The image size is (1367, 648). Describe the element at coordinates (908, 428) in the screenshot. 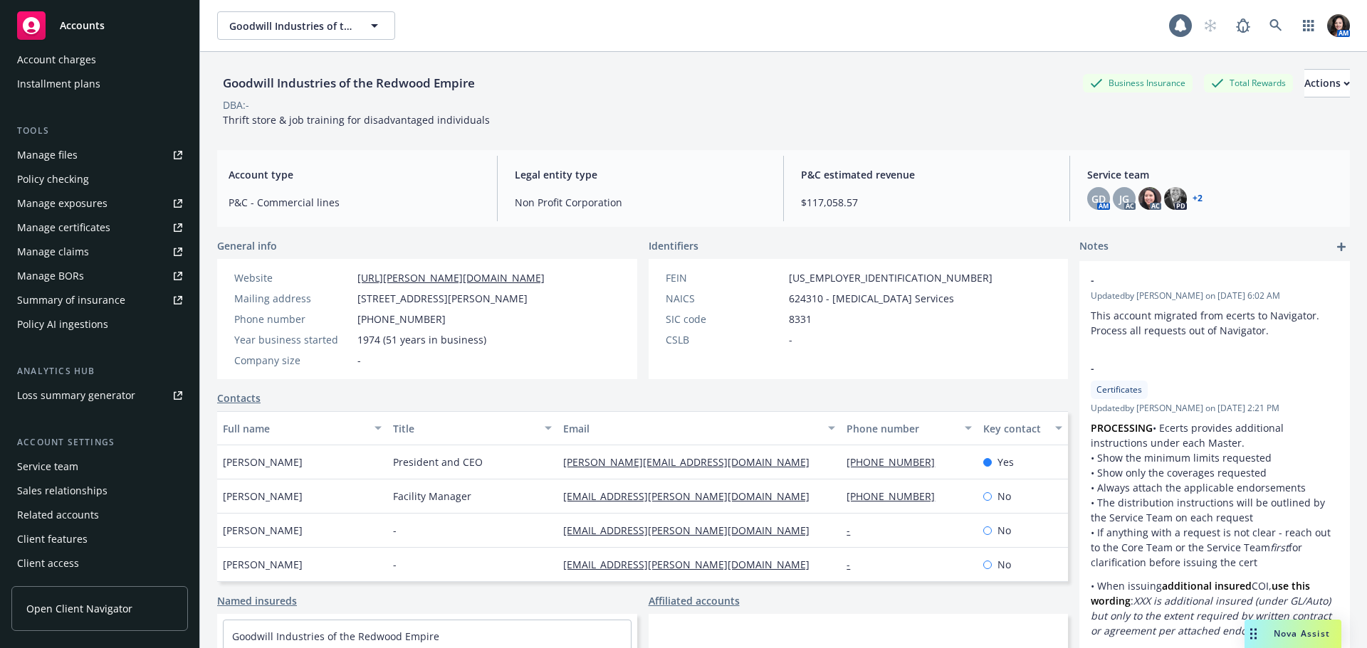

I see `button: Phone number` at that location.